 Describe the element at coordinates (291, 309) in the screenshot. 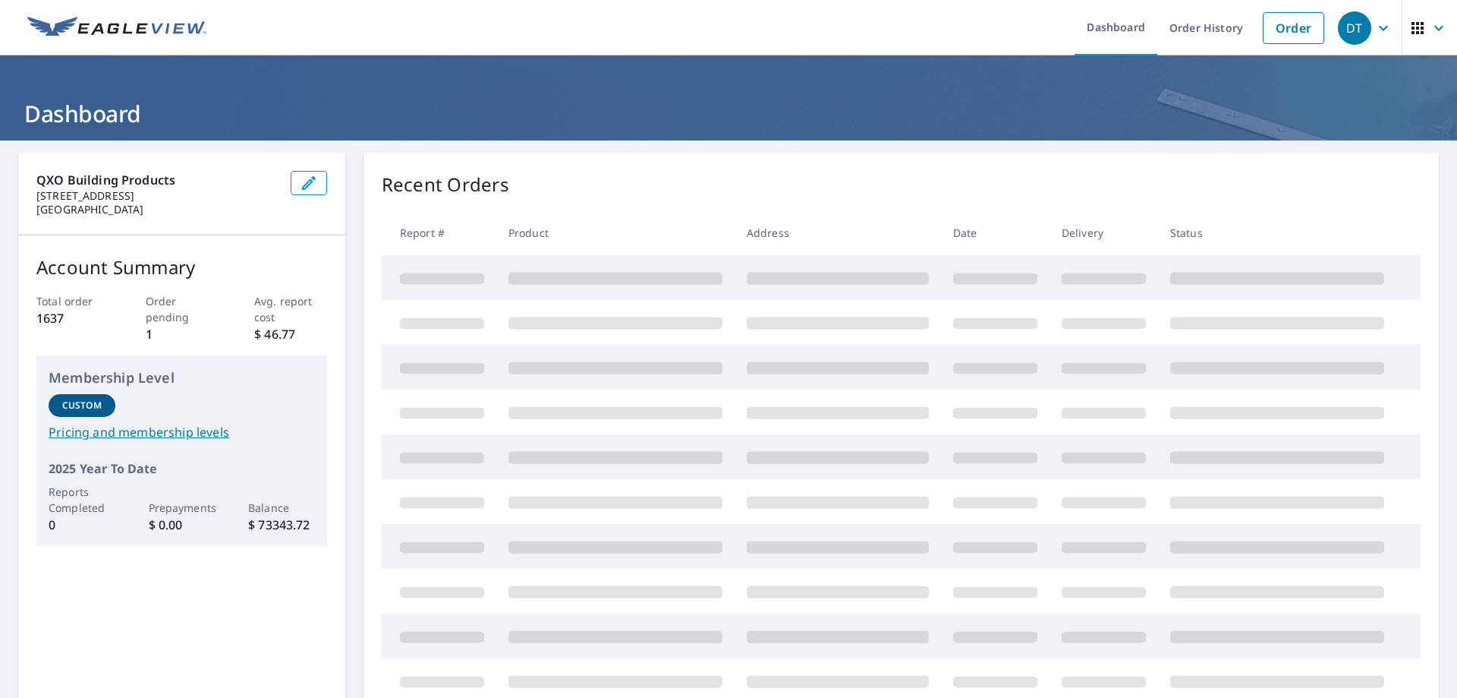

I see `p: Avg. report cost` at that location.